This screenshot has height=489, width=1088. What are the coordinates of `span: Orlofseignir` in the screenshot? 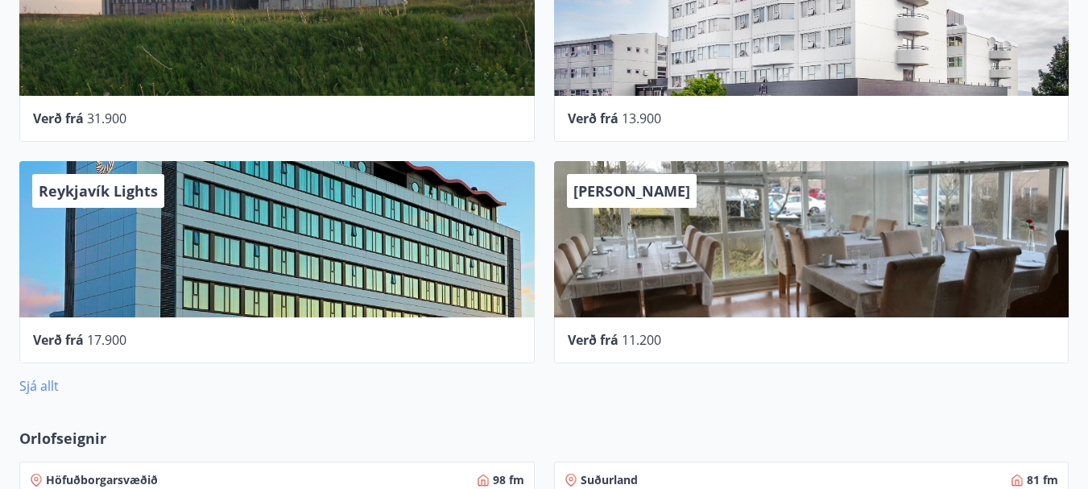 It's located at (63, 438).